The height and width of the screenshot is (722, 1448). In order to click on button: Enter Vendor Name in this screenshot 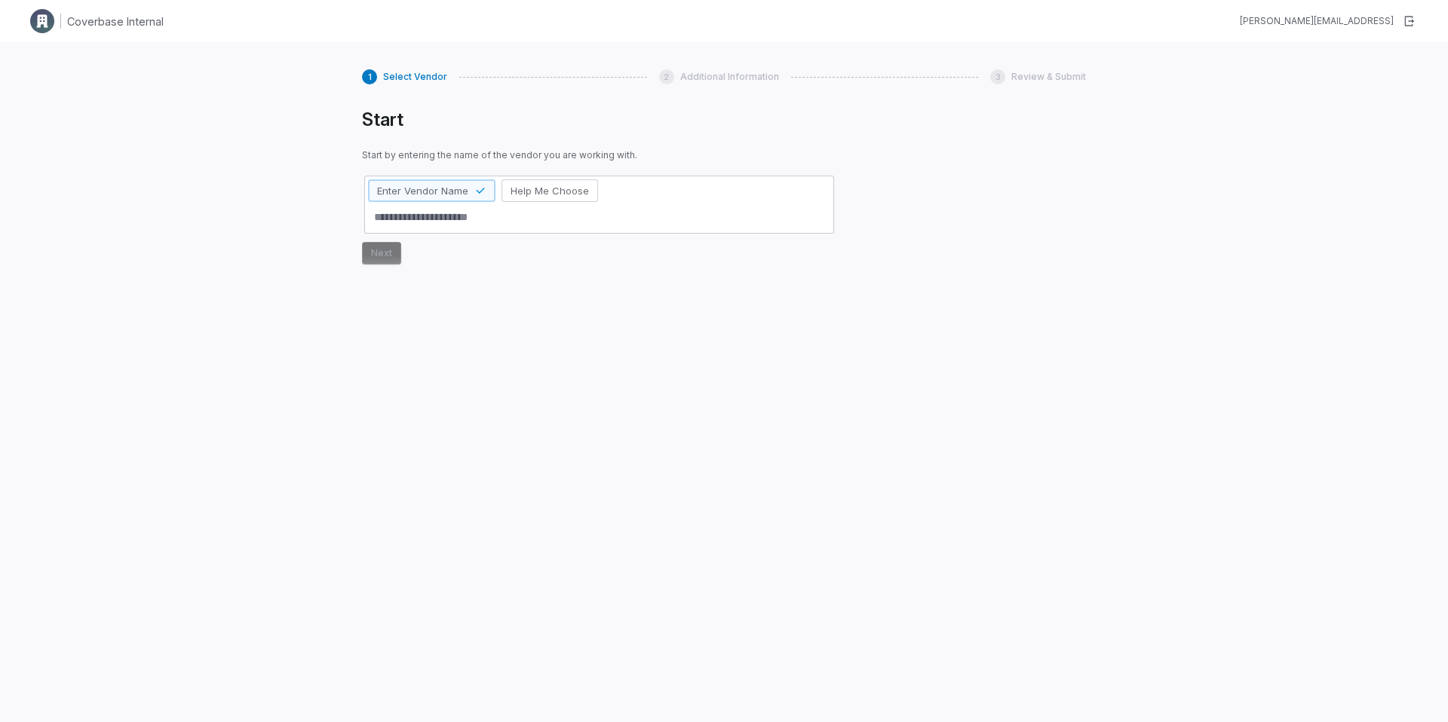, I will do `click(431, 191)`.